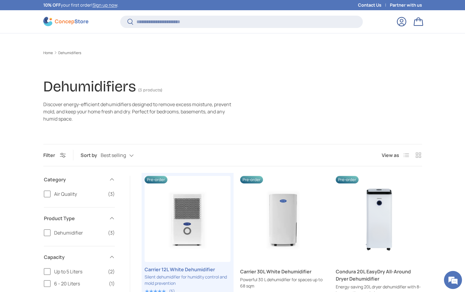 The width and height of the screenshot is (465, 292). Describe the element at coordinates (79, 194) in the screenshot. I see `span: Air Quality` at that location.